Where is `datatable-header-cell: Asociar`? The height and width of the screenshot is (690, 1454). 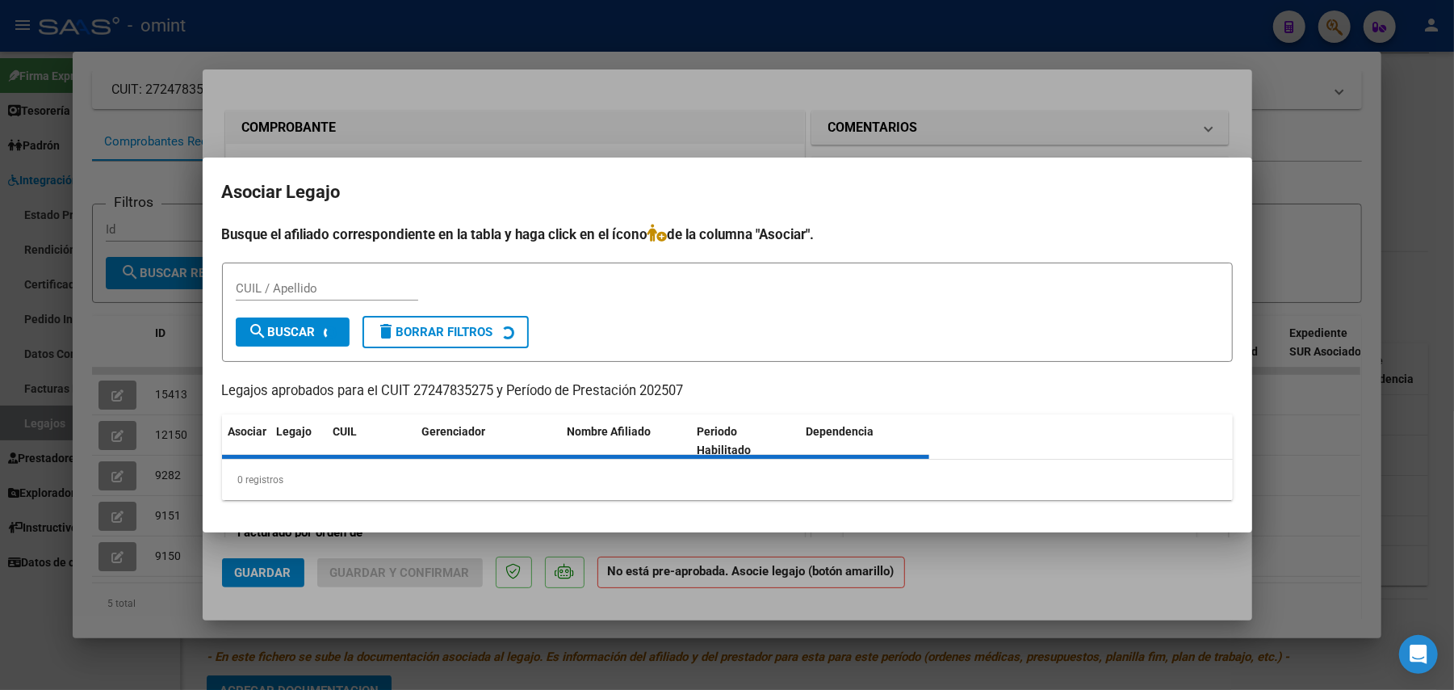 datatable-header-cell: Asociar is located at coordinates (246, 441).